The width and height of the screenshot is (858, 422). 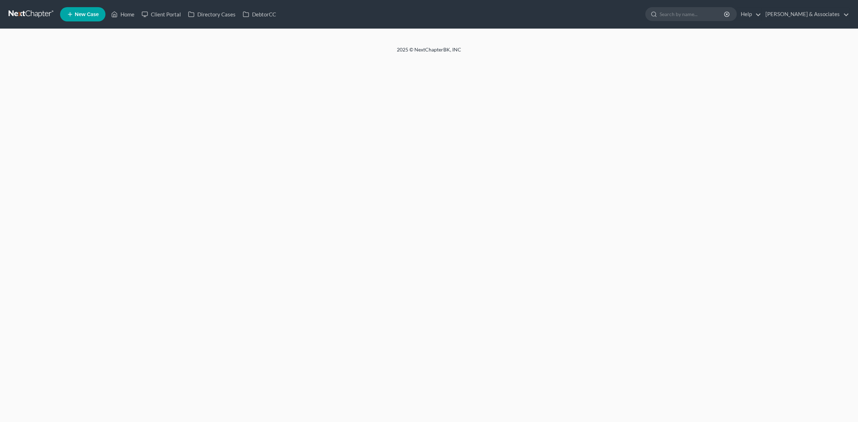 What do you see at coordinates (86, 14) in the screenshot?
I see `span: New Case` at bounding box center [86, 14].